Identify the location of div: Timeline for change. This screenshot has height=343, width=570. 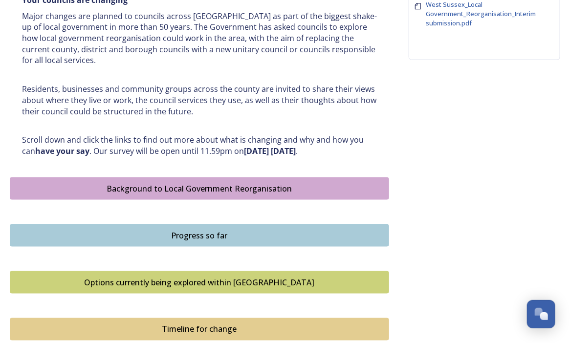
(200, 330).